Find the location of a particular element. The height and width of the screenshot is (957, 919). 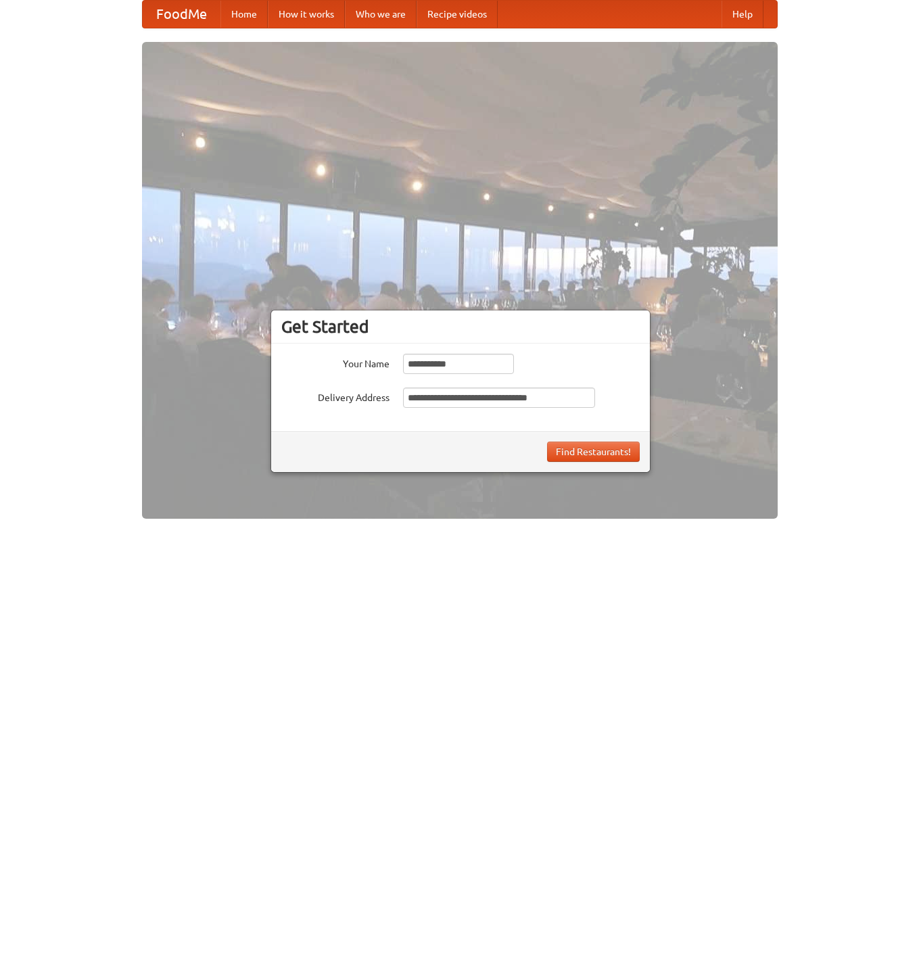

a: Who we are is located at coordinates (381, 14).